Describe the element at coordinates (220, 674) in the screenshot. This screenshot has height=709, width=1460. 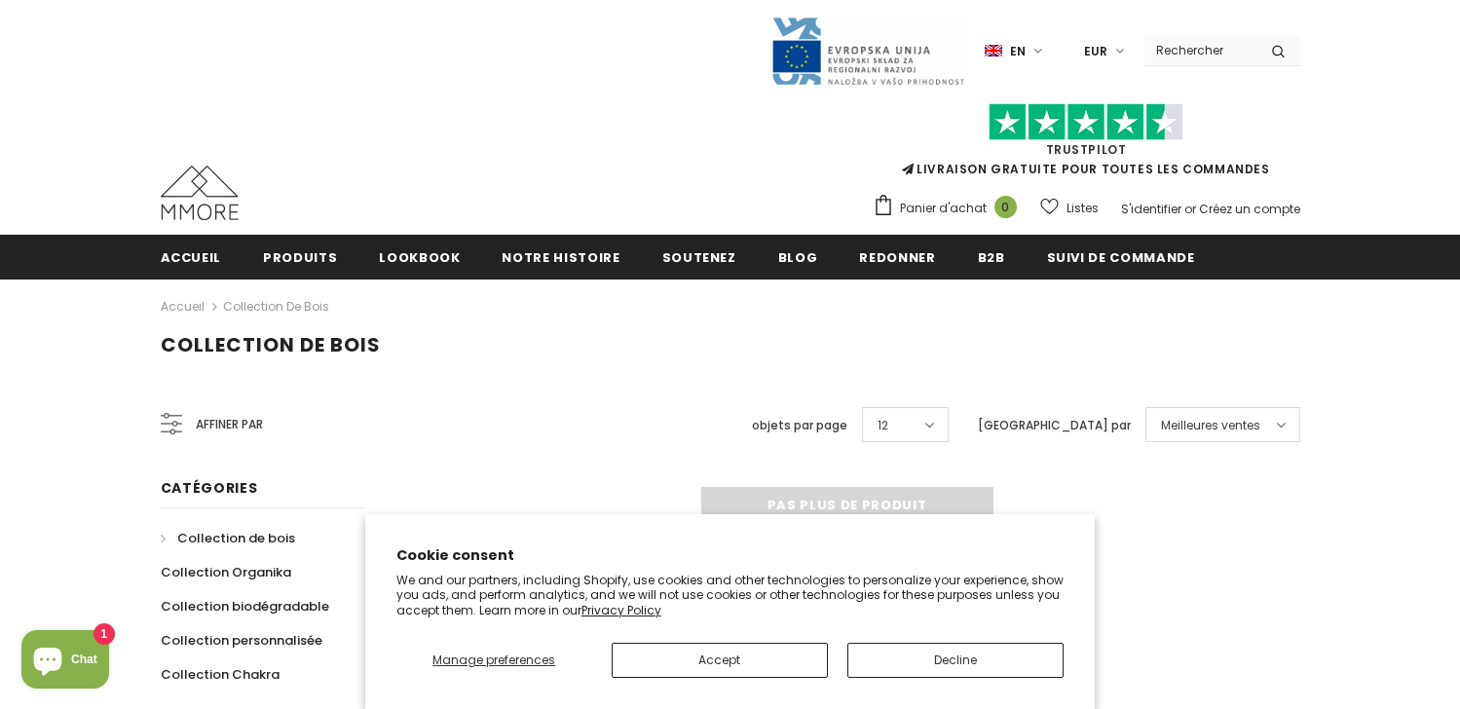
I see `a: Collection Chakra` at that location.